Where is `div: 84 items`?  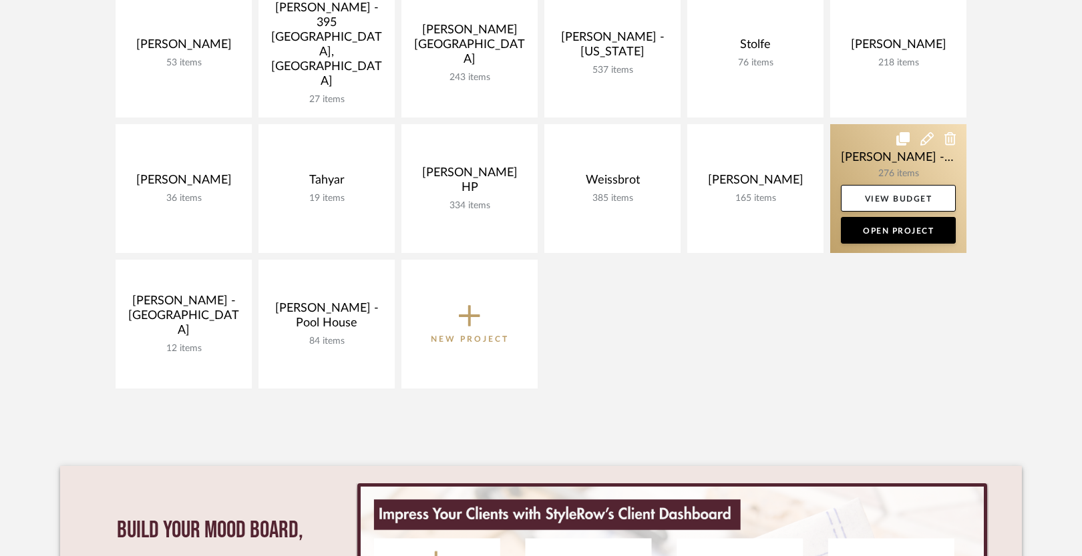
div: 84 items is located at coordinates (327, 341).